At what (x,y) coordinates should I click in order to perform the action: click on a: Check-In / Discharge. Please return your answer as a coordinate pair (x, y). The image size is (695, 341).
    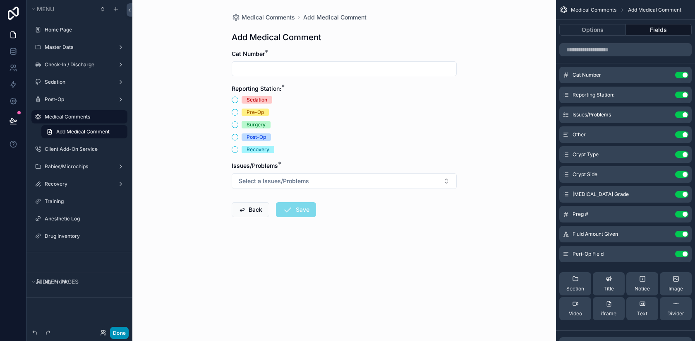
    Looking at the image, I should click on (78, 65).